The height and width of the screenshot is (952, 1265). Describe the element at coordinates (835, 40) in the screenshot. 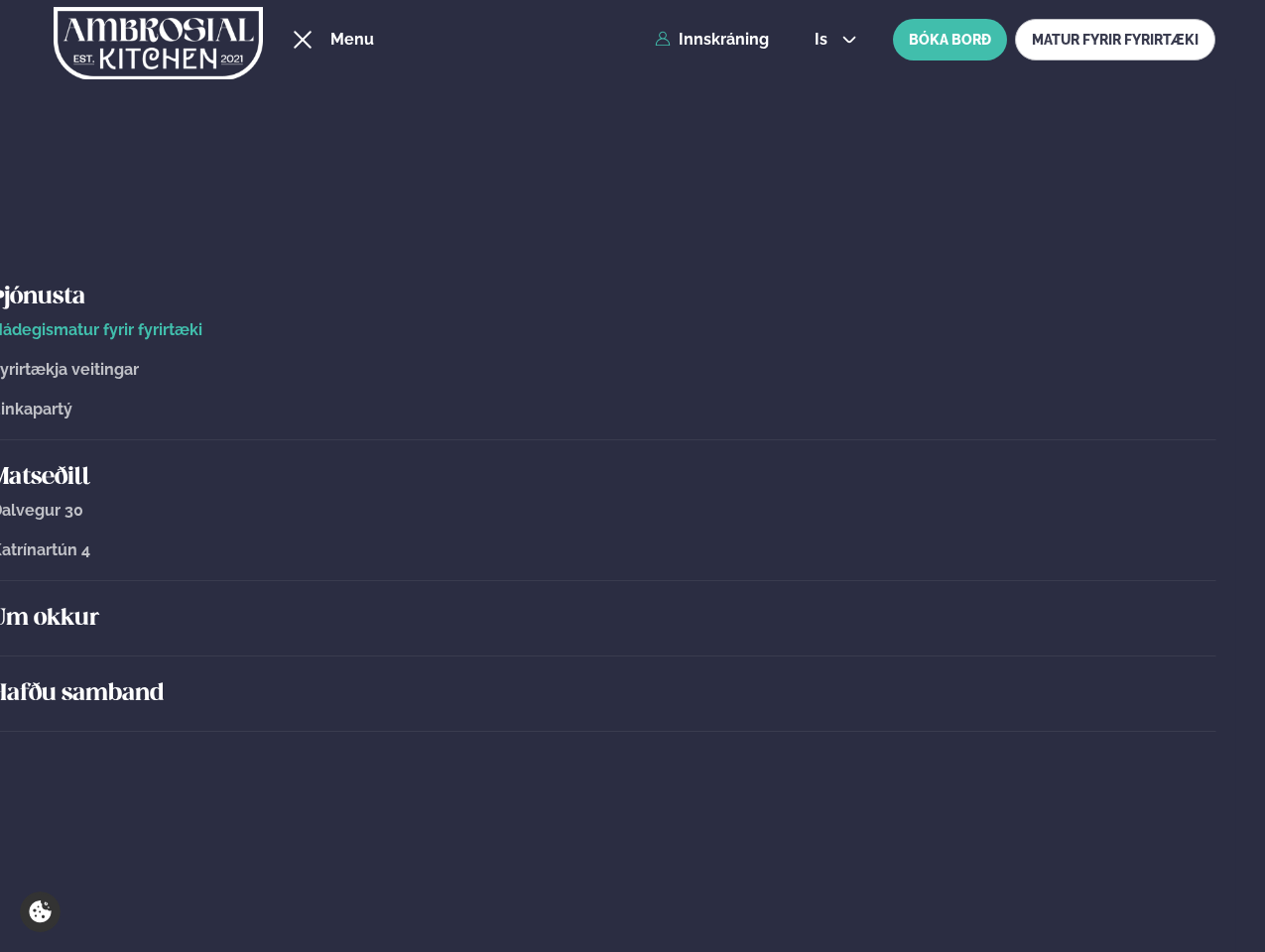

I see `button: is` at that location.